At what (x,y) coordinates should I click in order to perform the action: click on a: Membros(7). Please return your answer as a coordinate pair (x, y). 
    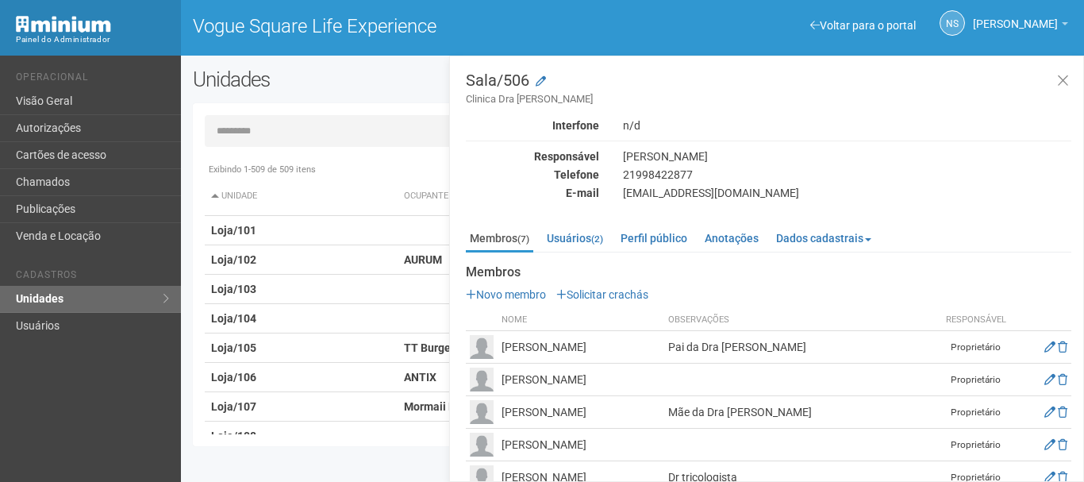
    Looking at the image, I should click on (499, 239).